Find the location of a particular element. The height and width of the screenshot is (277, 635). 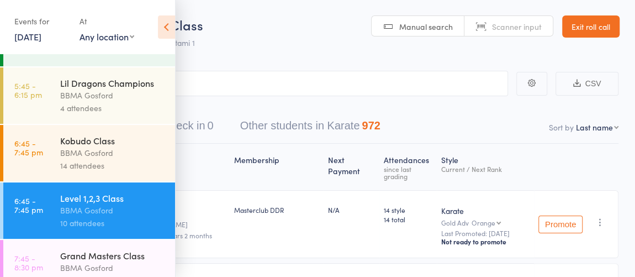

time: 5:45 - 6:15 pm is located at coordinates (28, 90).